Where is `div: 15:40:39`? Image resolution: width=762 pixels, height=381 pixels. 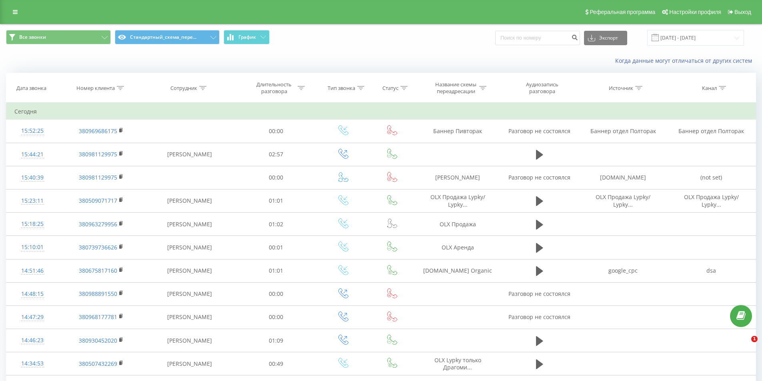
div: 15:40:39 is located at coordinates (32, 178).